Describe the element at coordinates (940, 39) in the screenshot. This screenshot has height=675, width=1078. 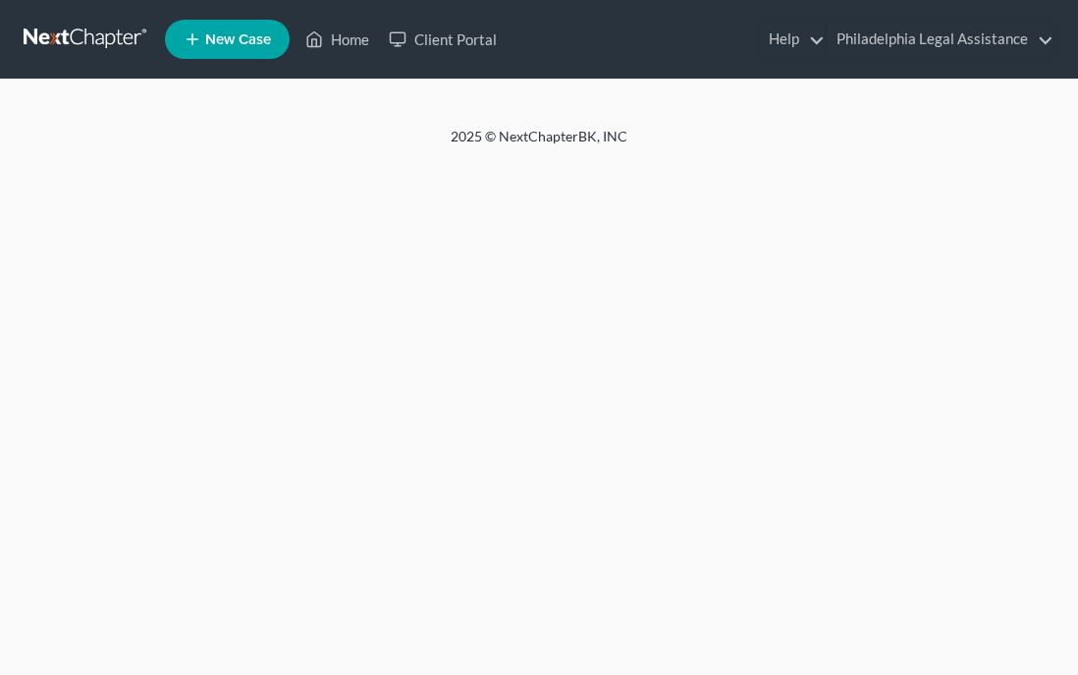
I see `a: Philadelphia Legal Assistance` at that location.